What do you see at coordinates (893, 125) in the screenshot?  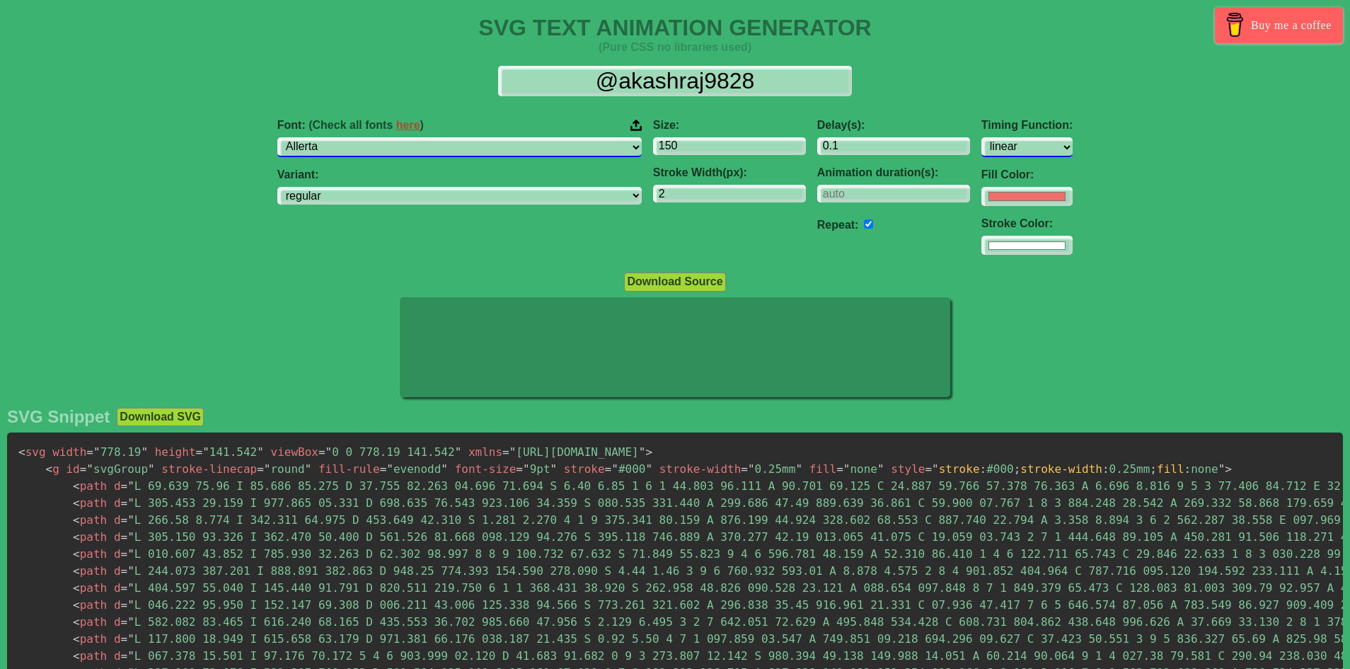 I see `label: Delay(s):` at bounding box center [893, 125].